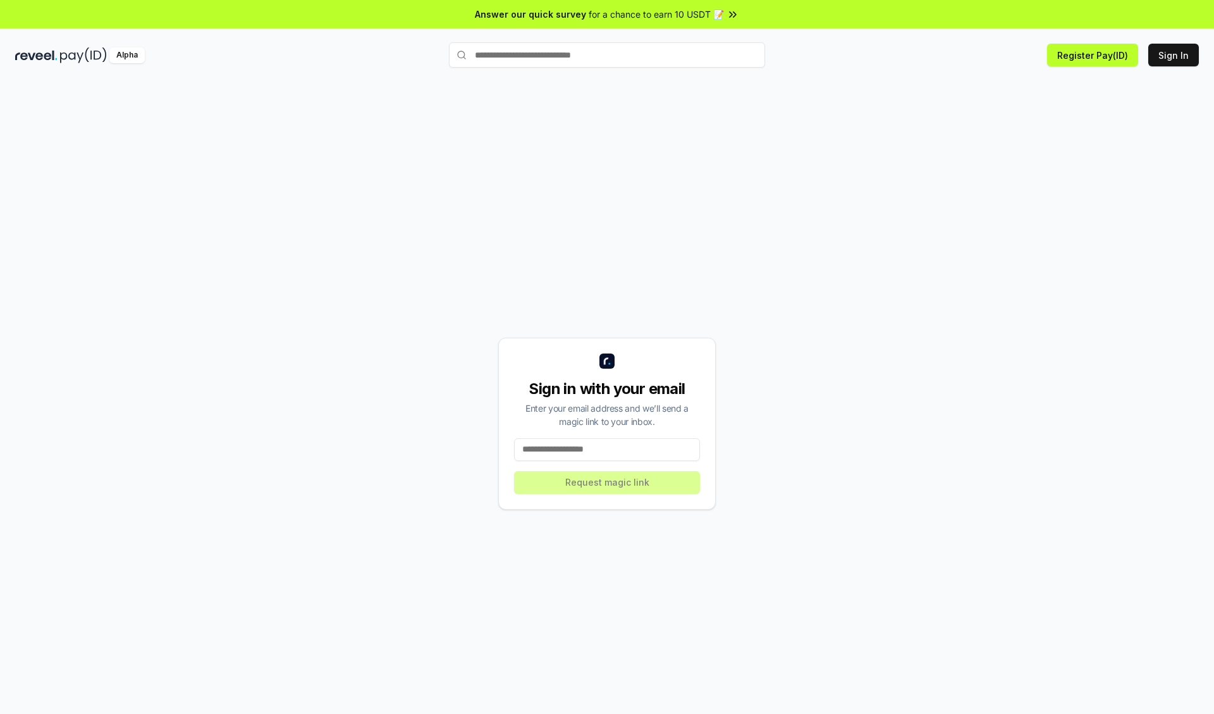  Describe the element at coordinates (607, 415) in the screenshot. I see `div: Enter your email address and we’ll send a magic link to your inbox.` at that location.